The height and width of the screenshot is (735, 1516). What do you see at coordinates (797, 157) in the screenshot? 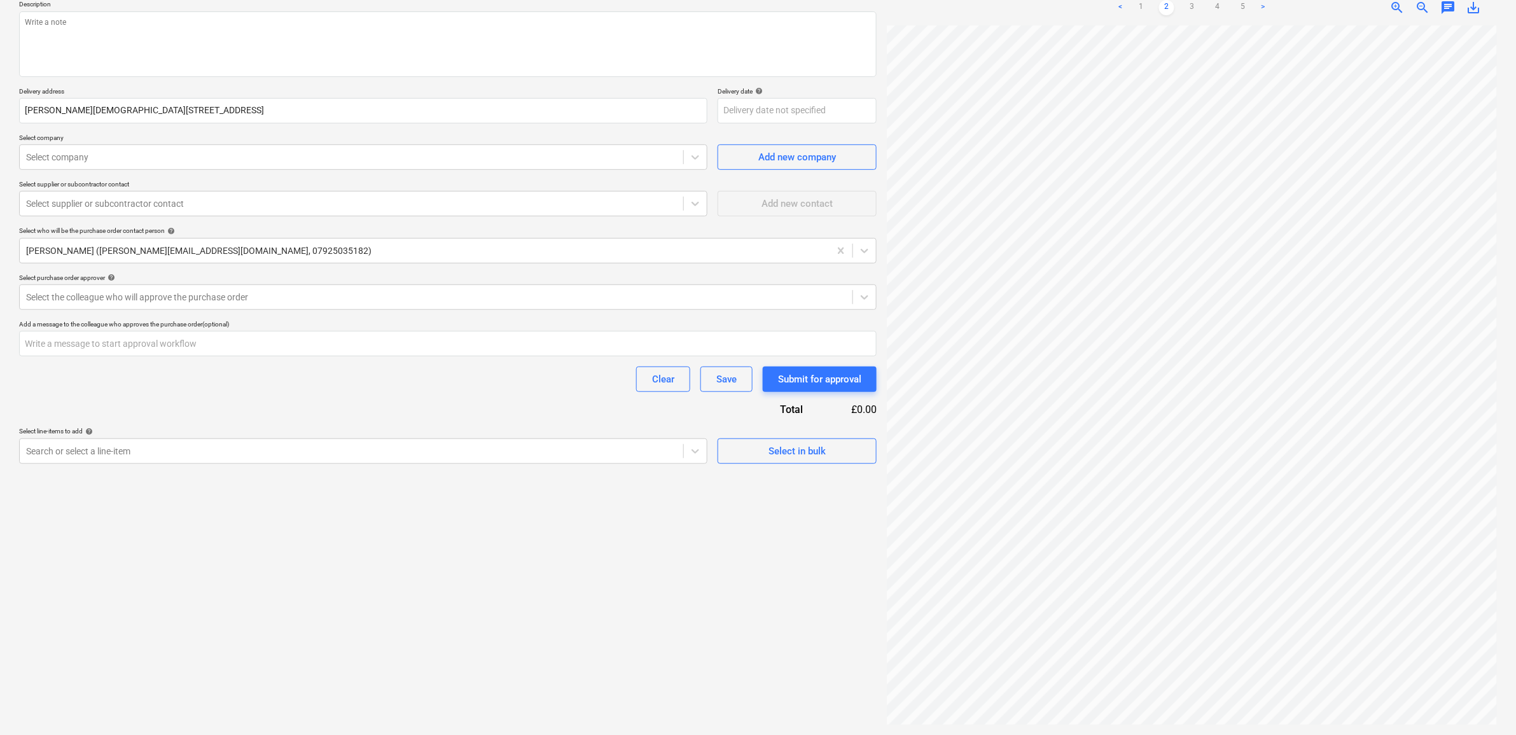
I see `button: Add new company` at bounding box center [797, 157].